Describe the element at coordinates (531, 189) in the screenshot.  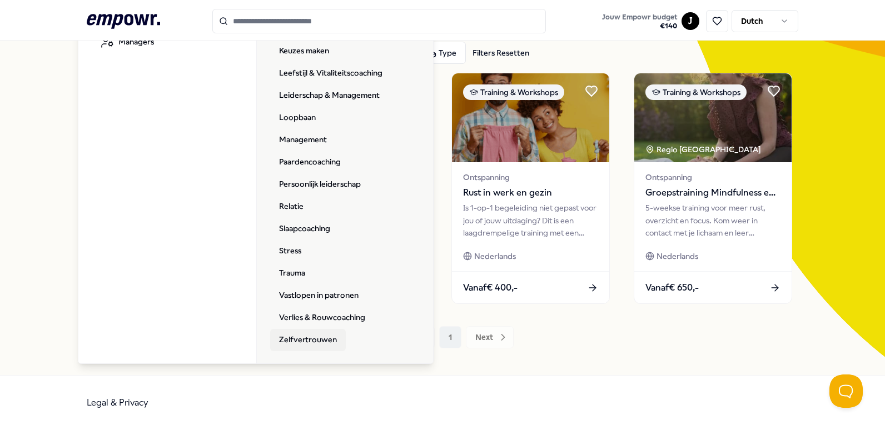
I see `a: package imageTraining & WorkshopsOntspanningRust in werk en gezinIs 1-op-1 begeleiding niet gepas...` at that location.